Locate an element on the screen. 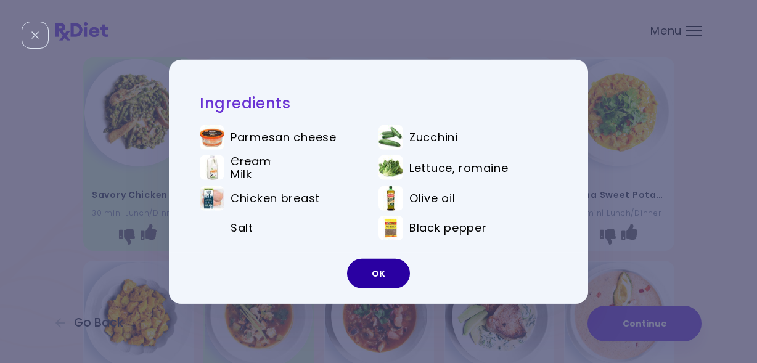  span: Olive oil is located at coordinates (432, 199).